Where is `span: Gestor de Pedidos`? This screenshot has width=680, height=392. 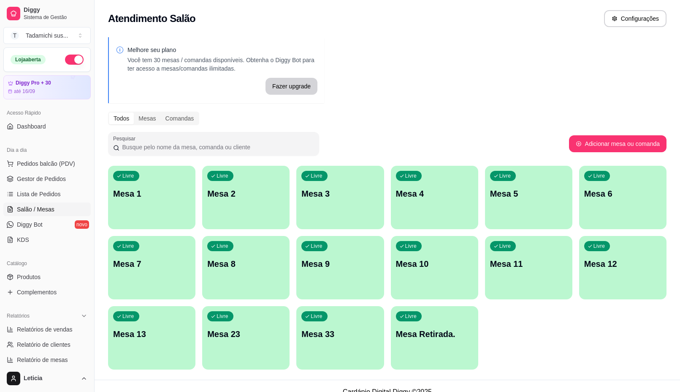
span: Gestor de Pedidos is located at coordinates (41, 179).